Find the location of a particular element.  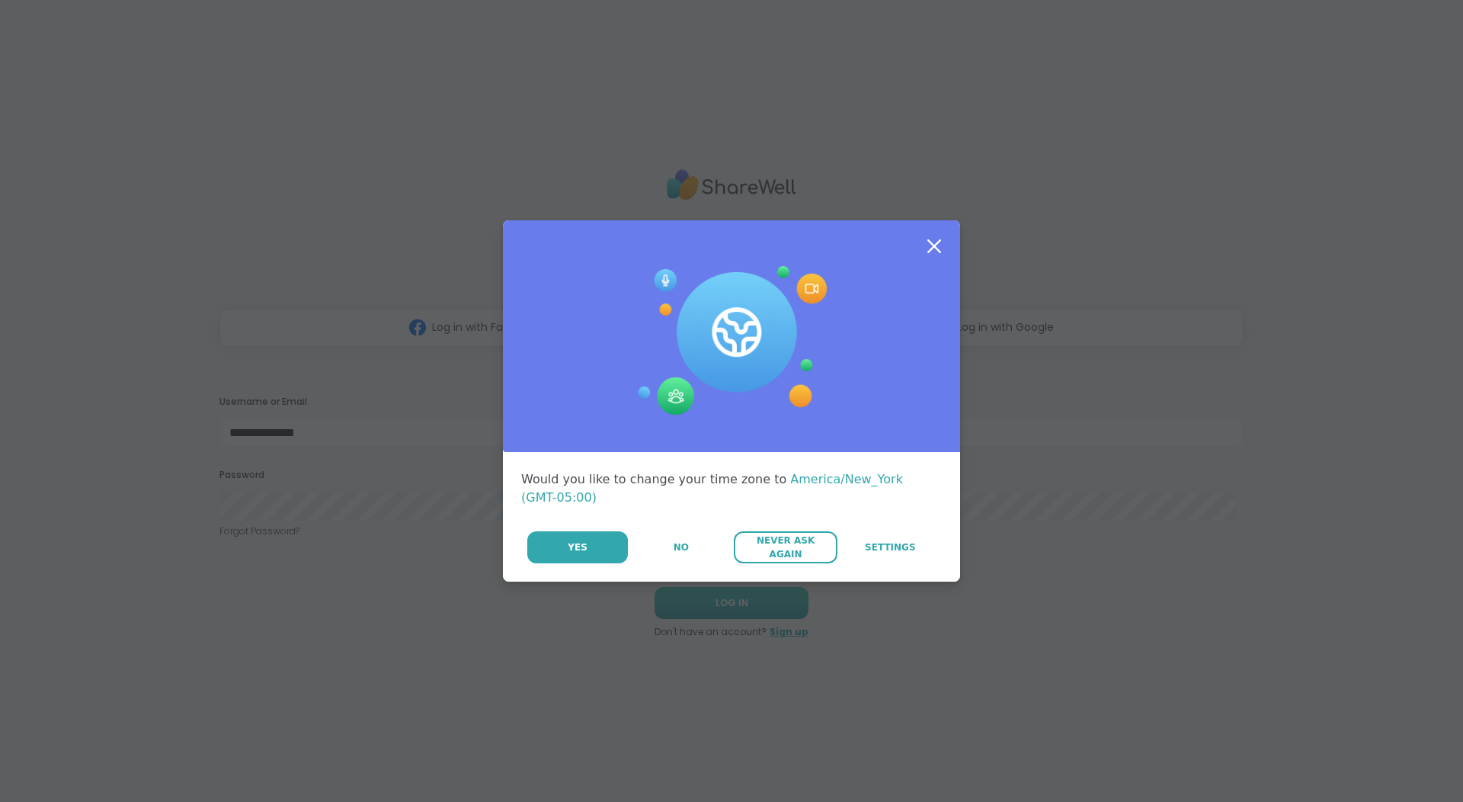

button: No is located at coordinates (681, 547).